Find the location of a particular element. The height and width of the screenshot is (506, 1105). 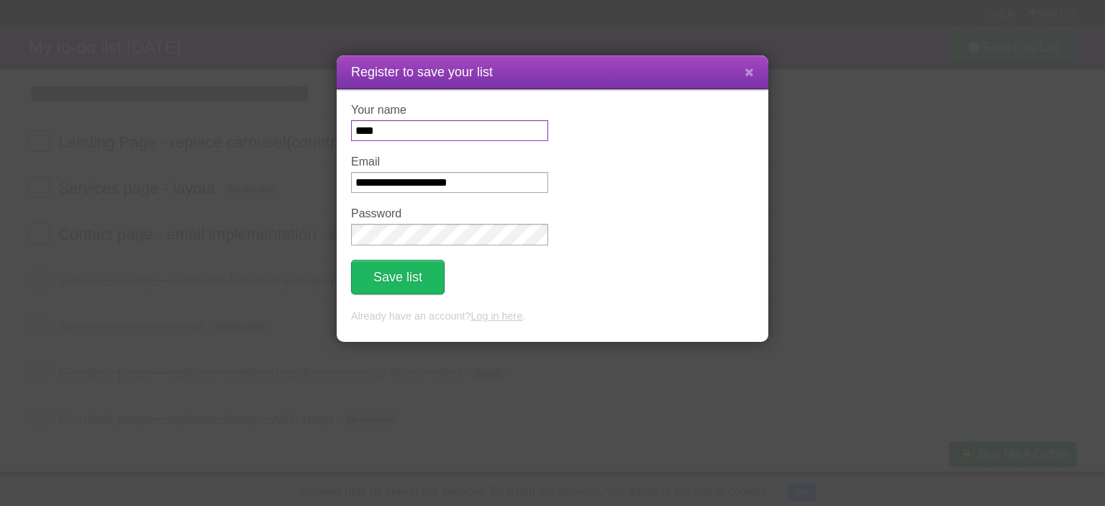

label: Your name is located at coordinates (450, 110).